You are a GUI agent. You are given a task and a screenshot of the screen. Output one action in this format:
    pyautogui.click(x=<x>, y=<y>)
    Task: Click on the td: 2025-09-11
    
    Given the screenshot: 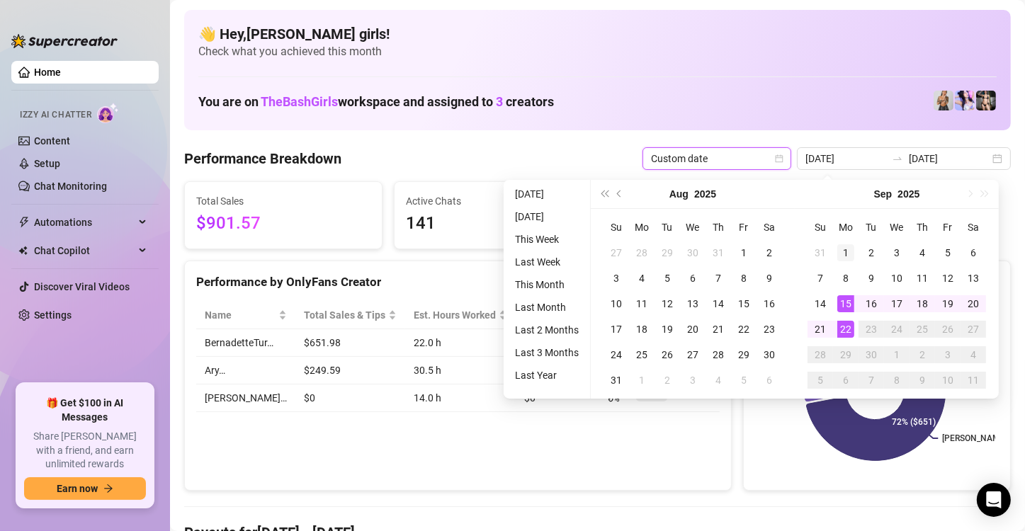 What is the action you would take?
    pyautogui.click(x=923, y=278)
    